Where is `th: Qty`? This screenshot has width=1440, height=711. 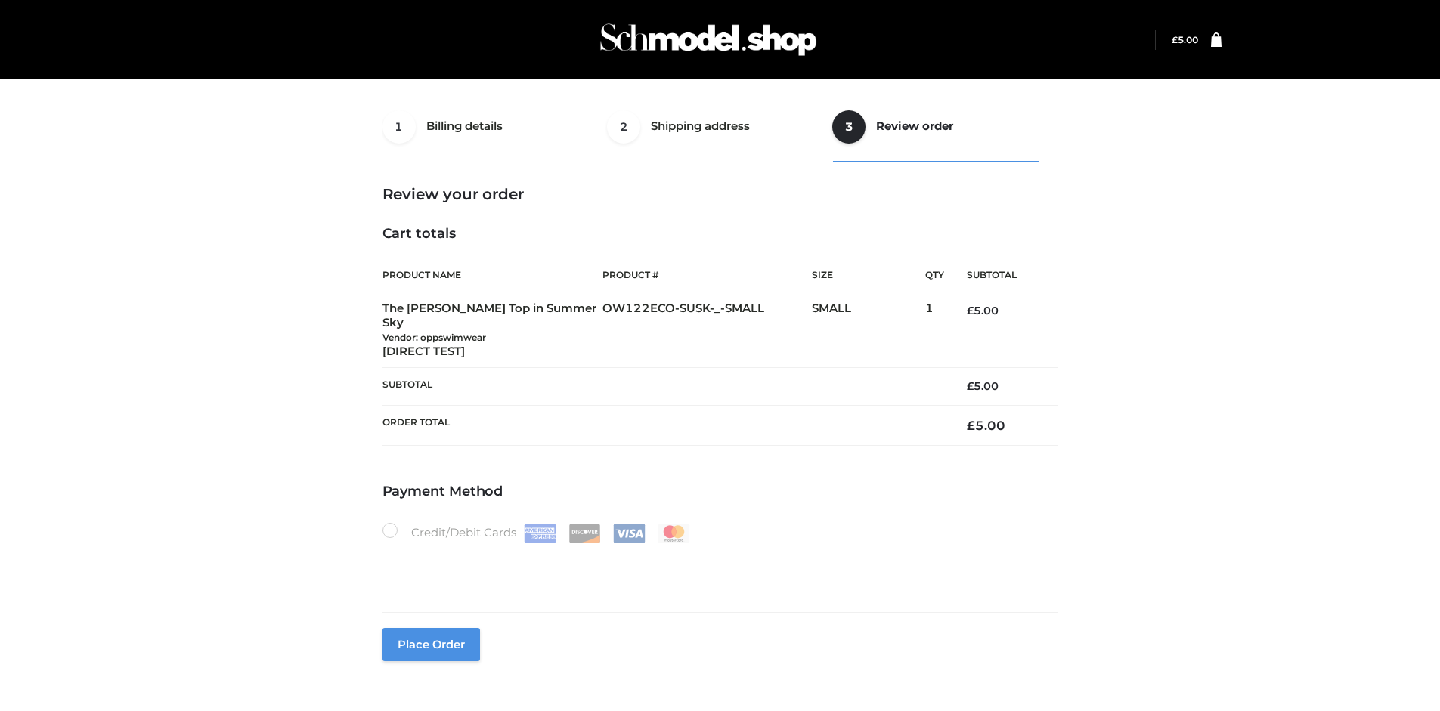
th: Qty is located at coordinates (934, 275).